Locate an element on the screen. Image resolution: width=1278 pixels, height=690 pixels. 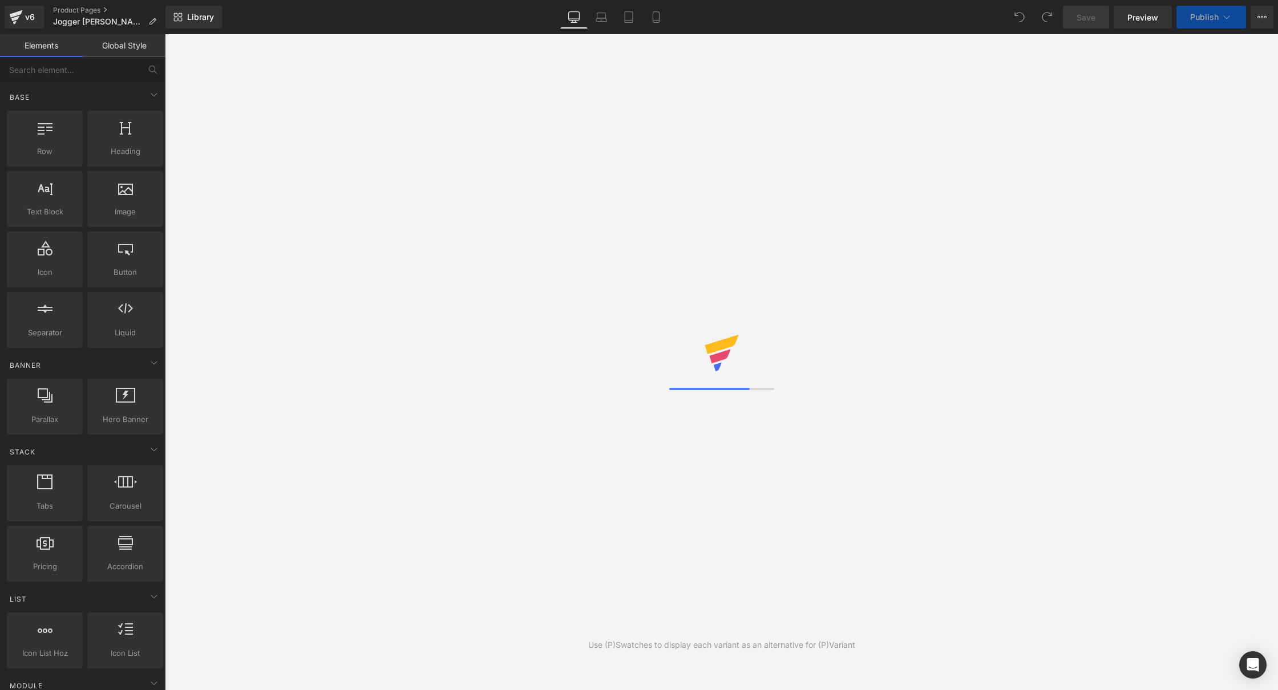
a: Laptop is located at coordinates (601, 17).